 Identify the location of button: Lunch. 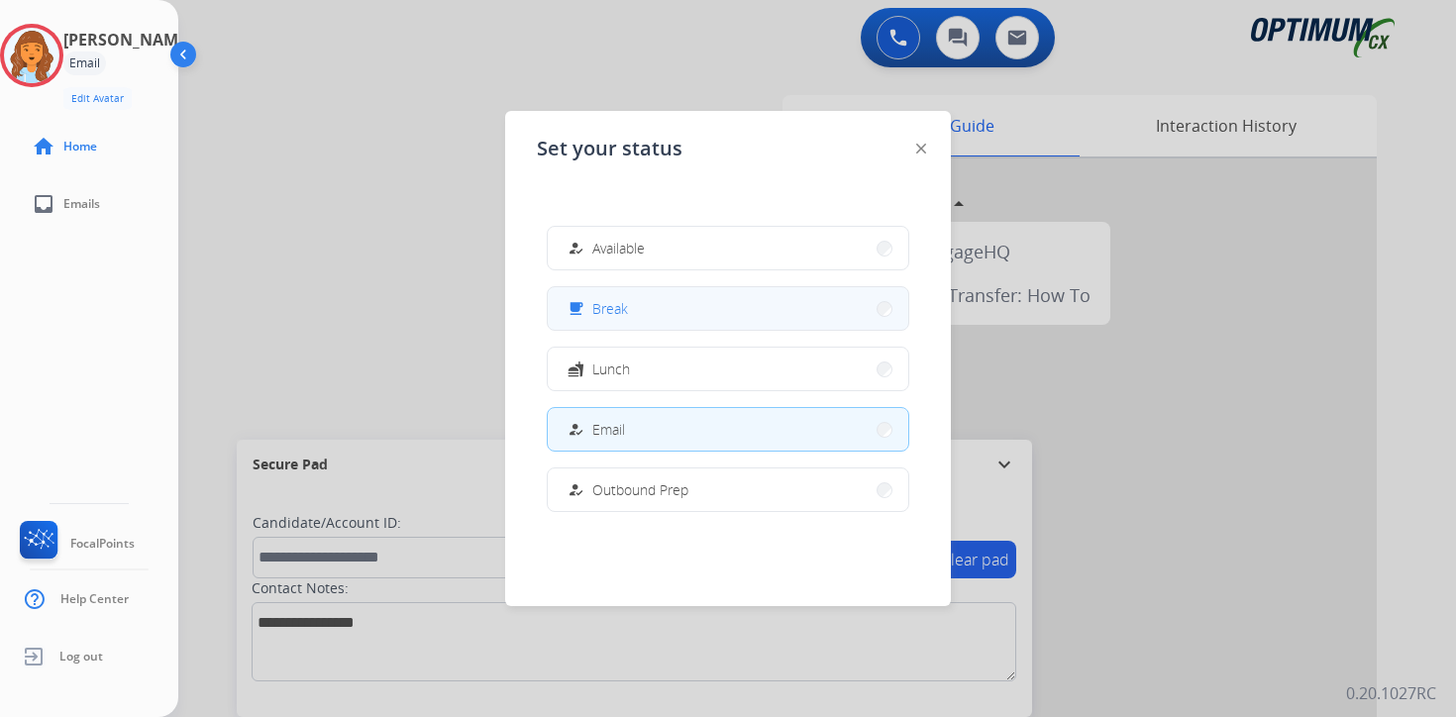
(728, 368).